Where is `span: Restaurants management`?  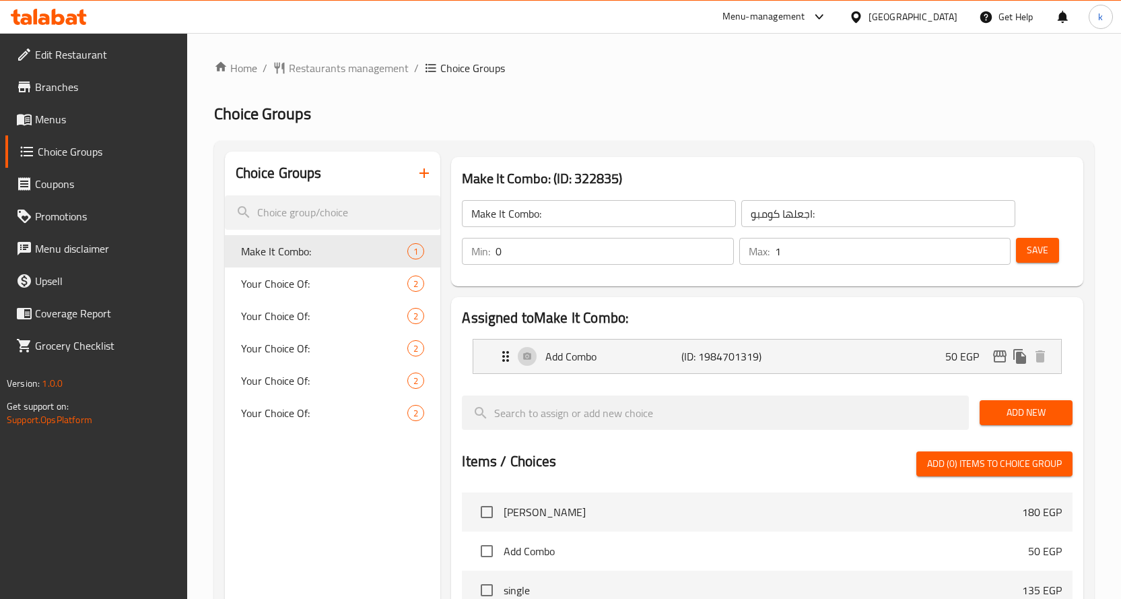
span: Restaurants management is located at coordinates (349, 68).